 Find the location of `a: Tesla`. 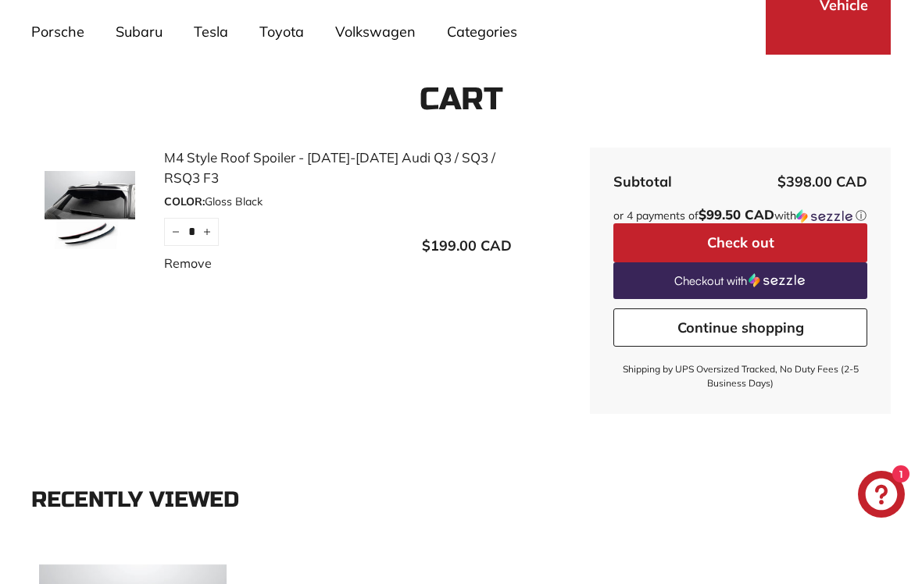

a: Tesla is located at coordinates (211, 31).